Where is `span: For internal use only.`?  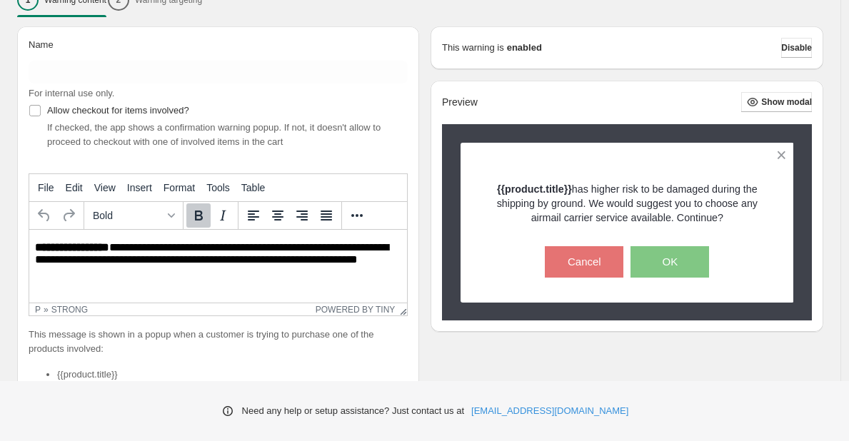
span: For internal use only. is located at coordinates (71, 93).